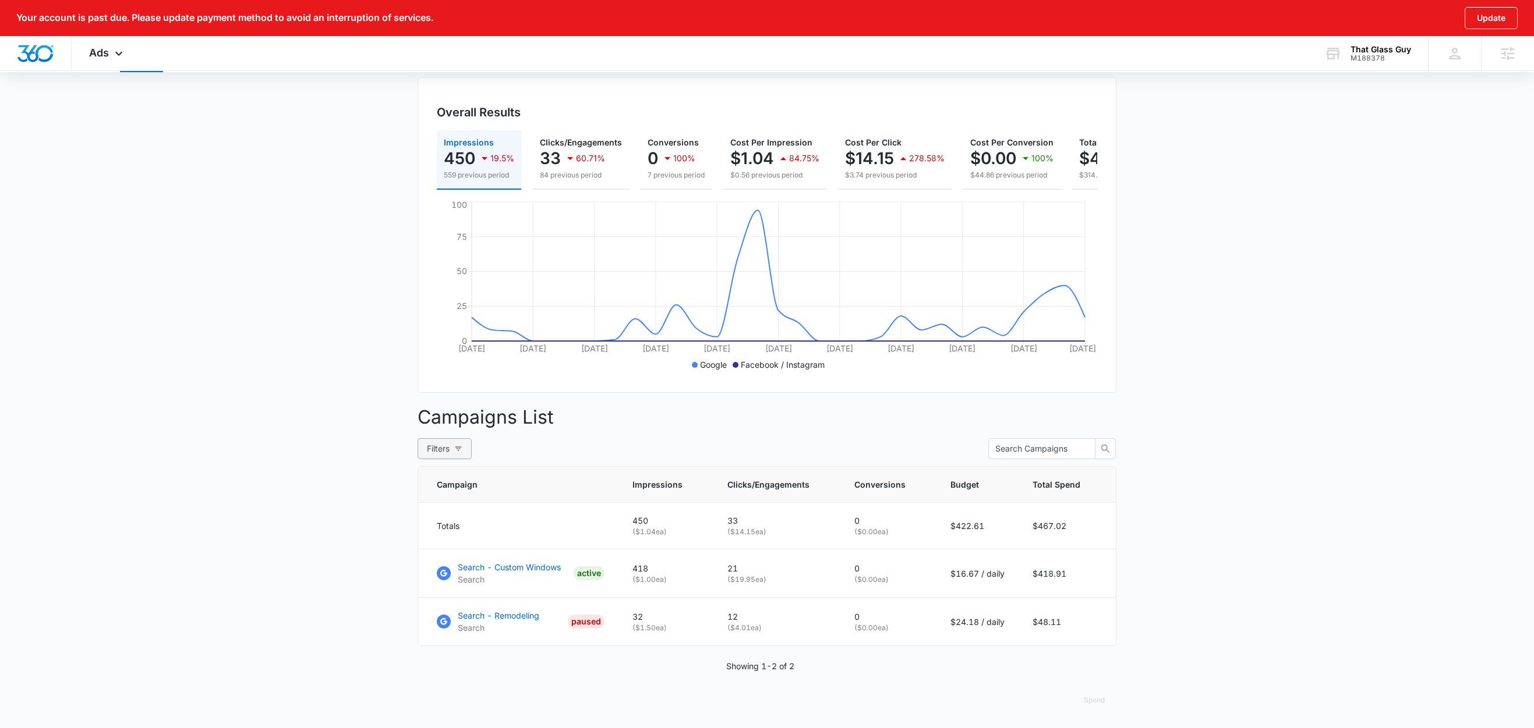 This screenshot has width=1534, height=728. Describe the element at coordinates (99, 52) in the screenshot. I see `span: Ads` at that location.